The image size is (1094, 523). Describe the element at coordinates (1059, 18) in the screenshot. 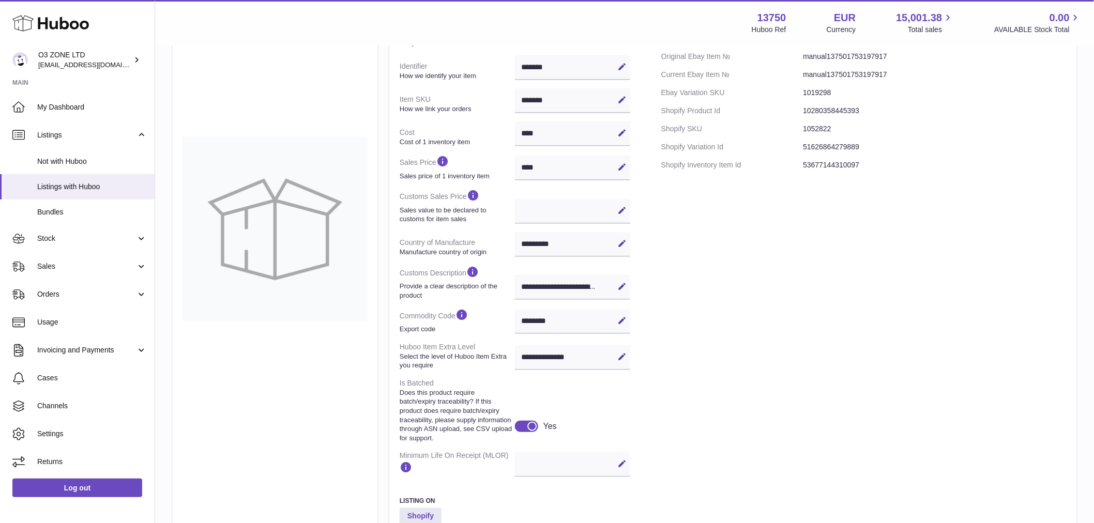

I see `span: 0.00` at that location.